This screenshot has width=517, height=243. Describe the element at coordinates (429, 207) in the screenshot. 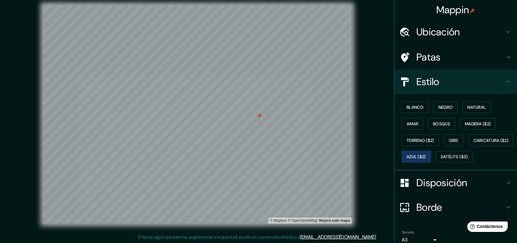

I see `font: Borde` at that location.